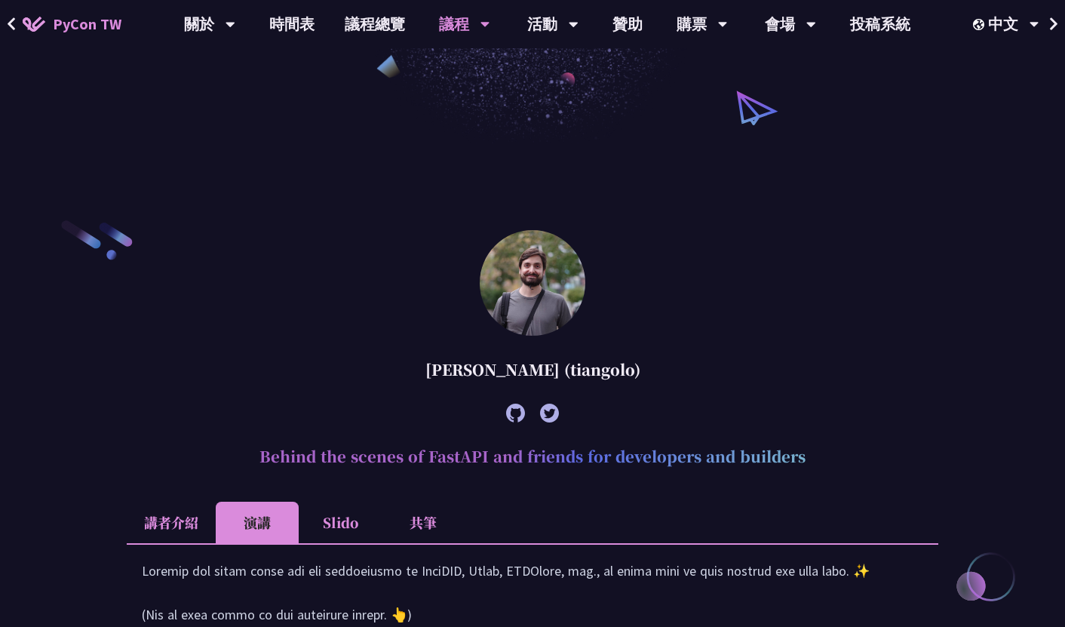 This screenshot has width=1065, height=627. I want to click on img: Locale Icon, so click(981, 24).